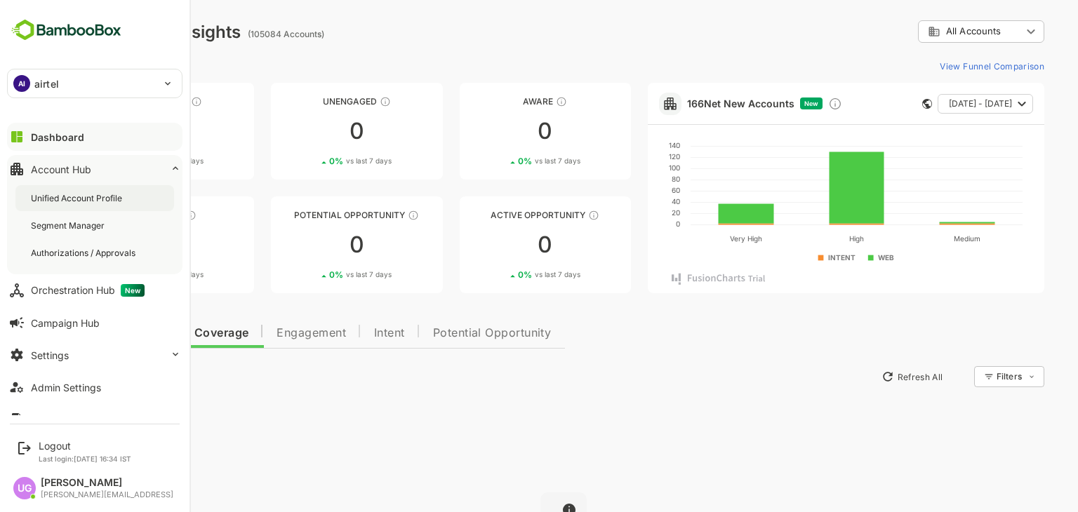 The height and width of the screenshot is (512, 1078). I want to click on div: Engaged, so click(119, 215).